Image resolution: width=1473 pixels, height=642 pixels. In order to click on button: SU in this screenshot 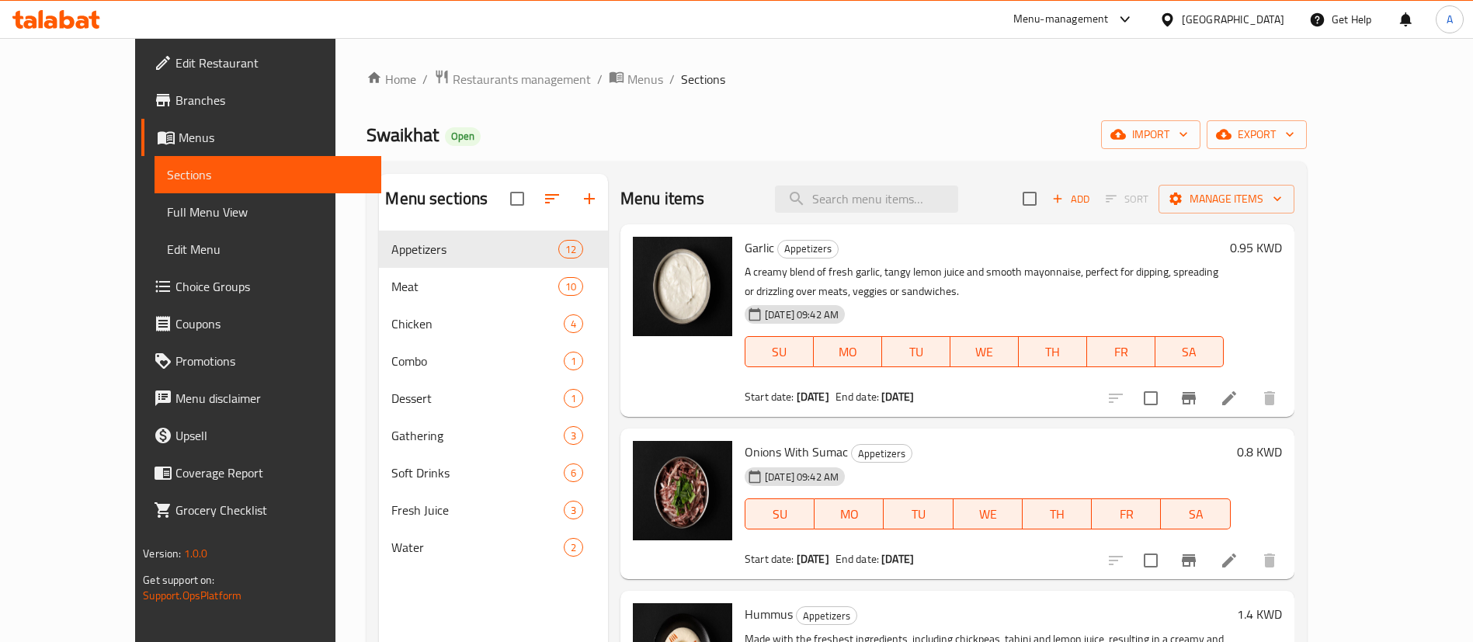, I will do `click(779, 352)`.